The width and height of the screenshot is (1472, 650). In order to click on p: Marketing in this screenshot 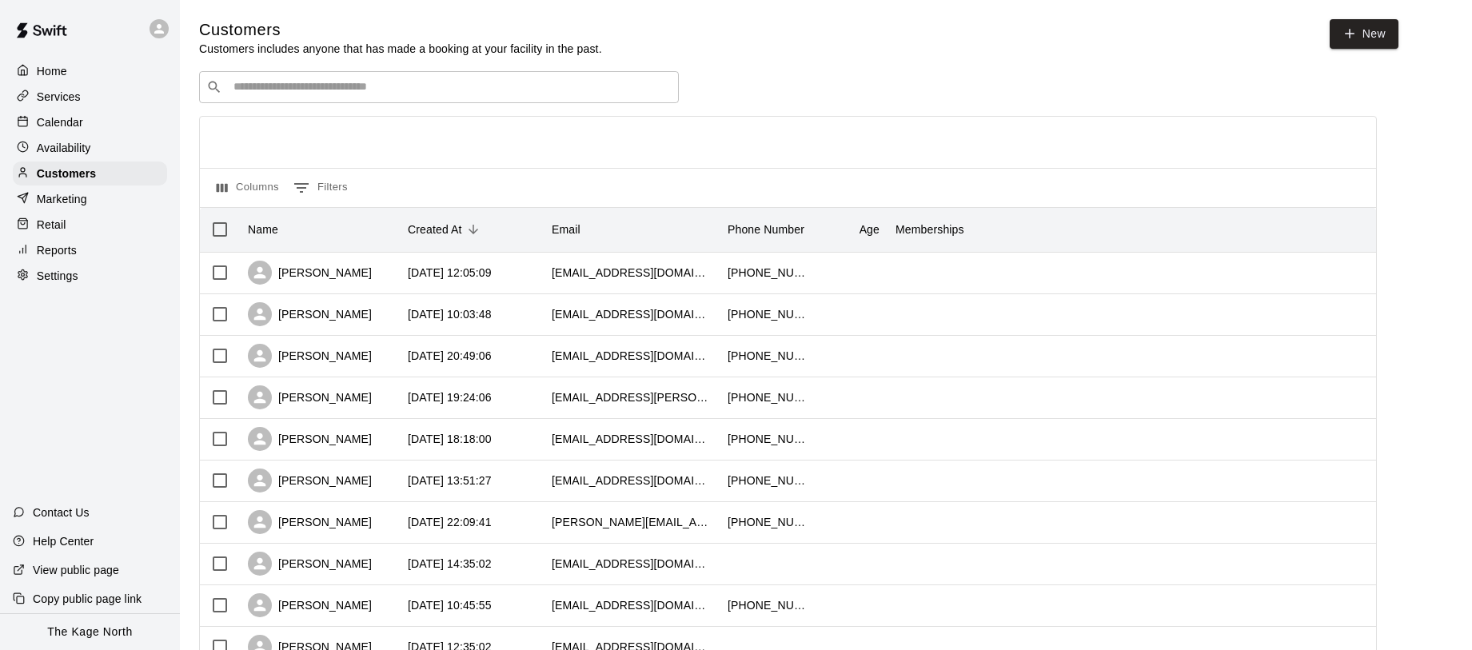, I will do `click(62, 199)`.